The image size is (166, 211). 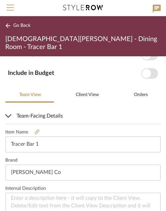 I want to click on label: Internal Description, so click(x=83, y=189).